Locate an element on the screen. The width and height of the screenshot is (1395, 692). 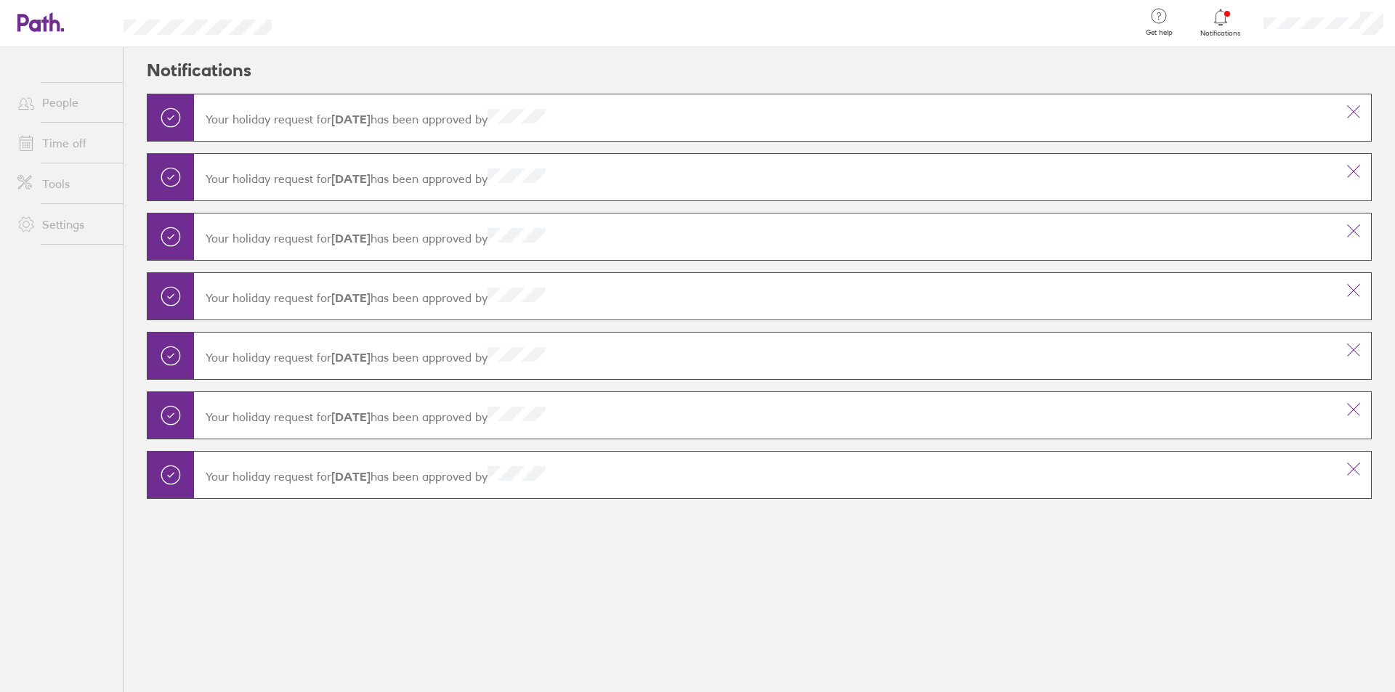
a: Settings is located at coordinates (64, 224).